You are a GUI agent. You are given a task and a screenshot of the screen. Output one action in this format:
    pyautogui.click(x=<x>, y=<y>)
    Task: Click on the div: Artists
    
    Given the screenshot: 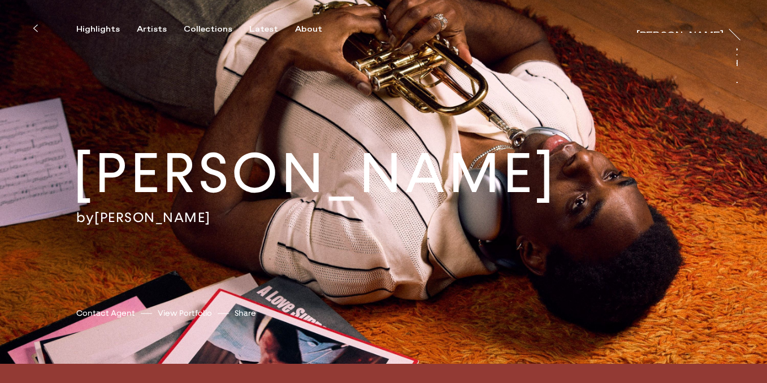 What is the action you would take?
    pyautogui.click(x=152, y=29)
    